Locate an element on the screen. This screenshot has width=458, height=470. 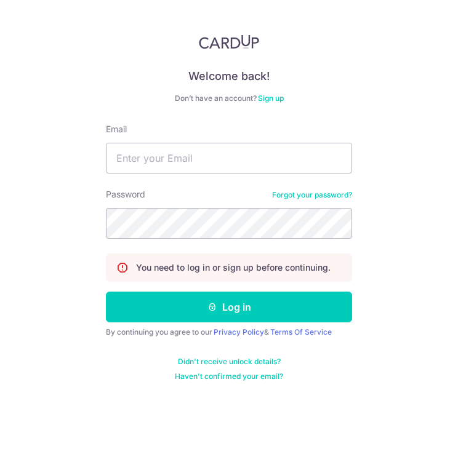
label: Email is located at coordinates (116, 129).